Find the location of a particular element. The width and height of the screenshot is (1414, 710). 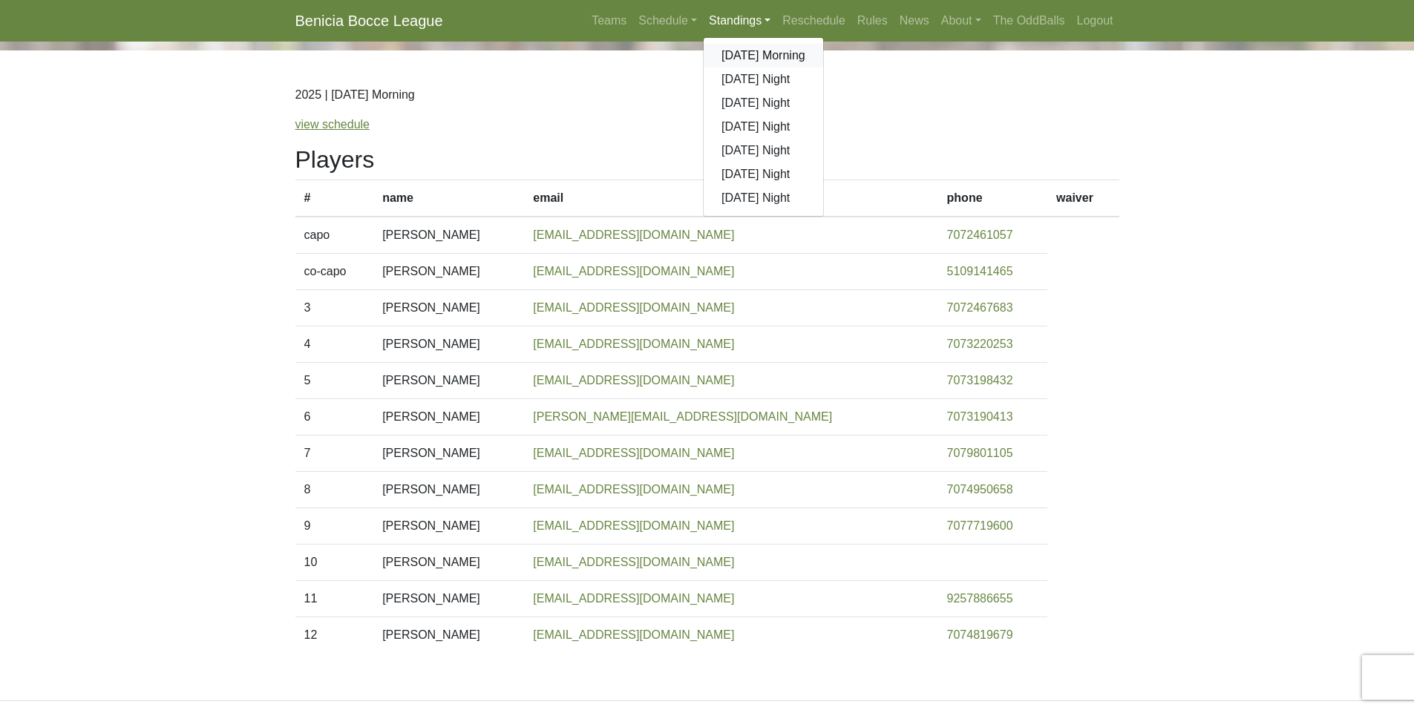

a: Logout is located at coordinates (1095, 21).